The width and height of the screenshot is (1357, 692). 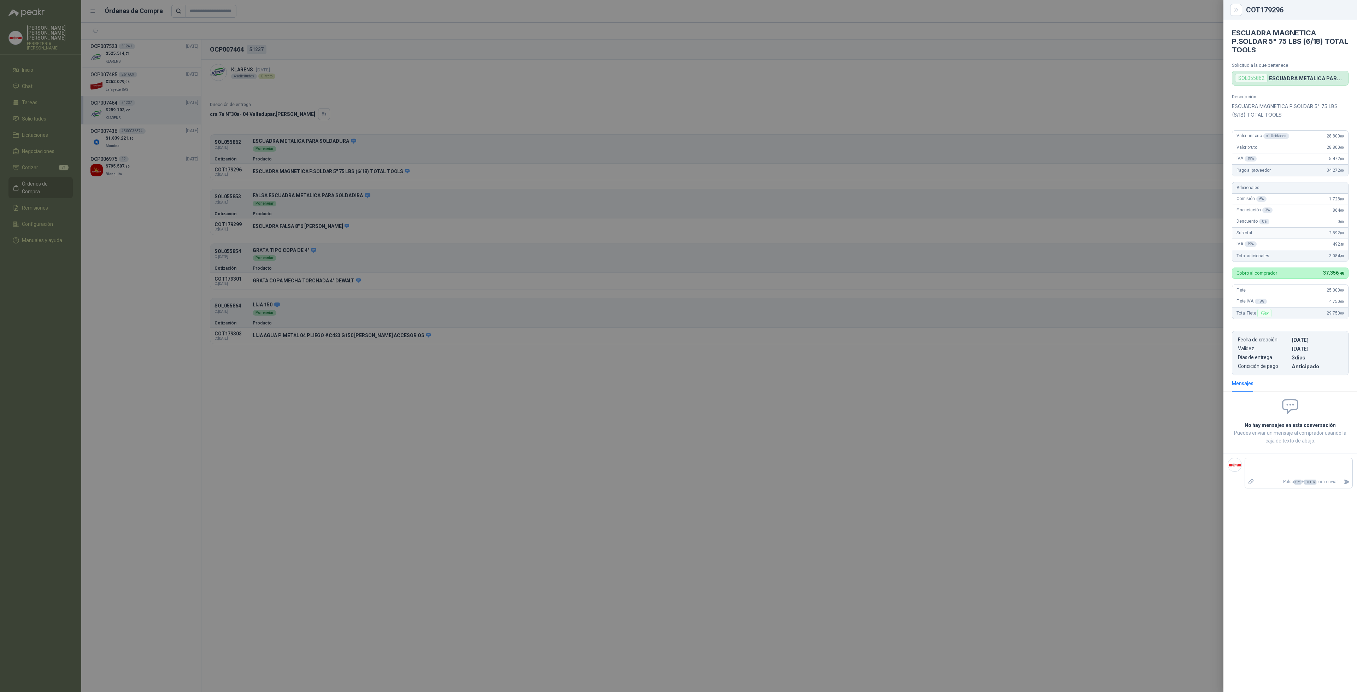 What do you see at coordinates (1317, 357) in the screenshot?
I see `p: 3 dias` at bounding box center [1317, 357].